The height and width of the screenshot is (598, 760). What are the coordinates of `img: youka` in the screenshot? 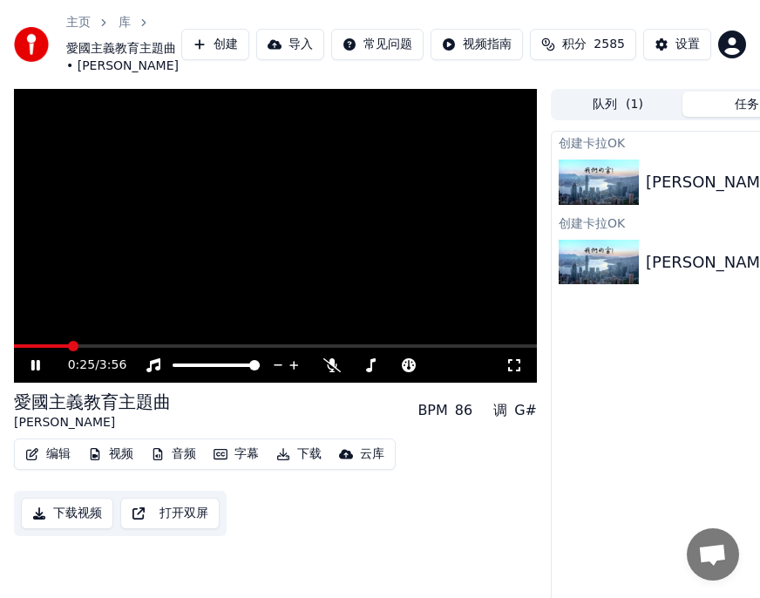 It's located at (31, 44).